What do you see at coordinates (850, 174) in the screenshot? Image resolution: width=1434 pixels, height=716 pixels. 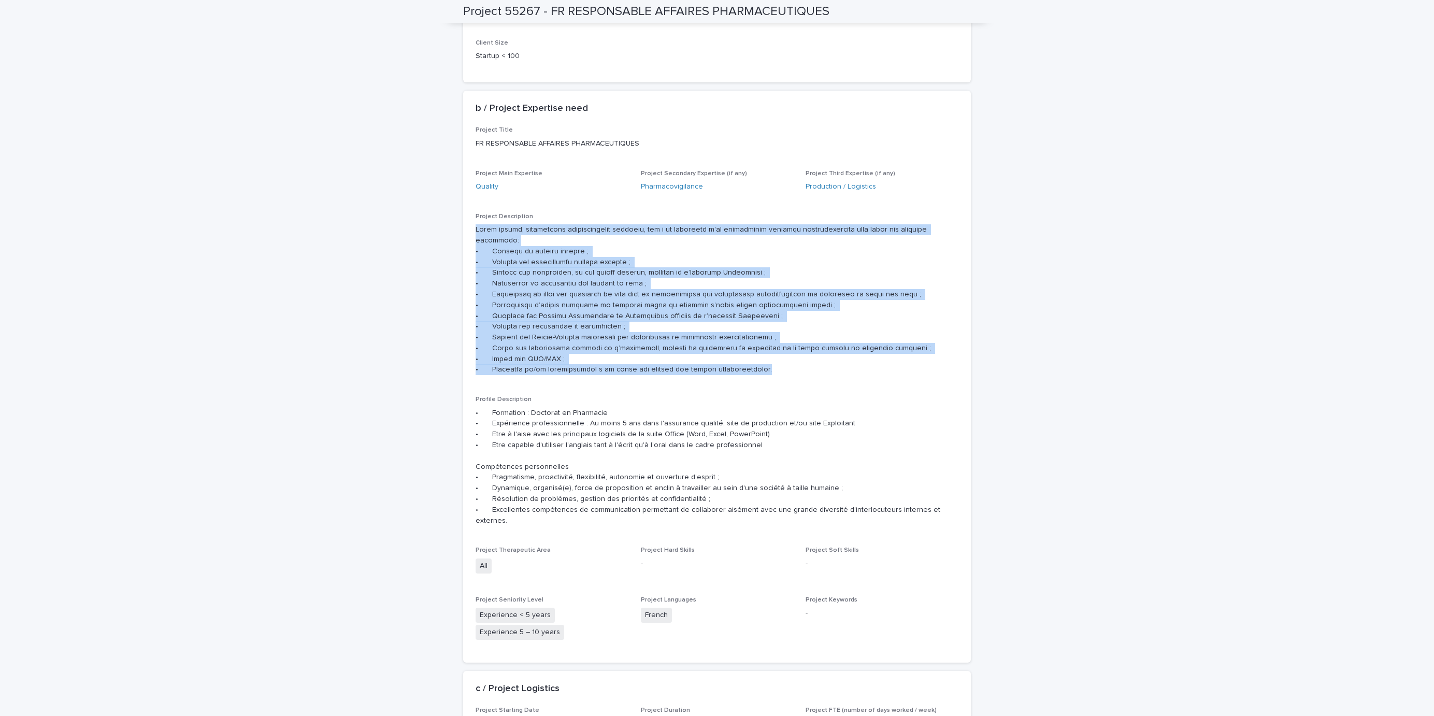 I see `span: Project Third Expertise (if any)` at bounding box center [850, 174].